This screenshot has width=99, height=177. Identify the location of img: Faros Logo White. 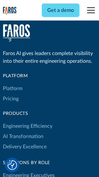
(16, 33).